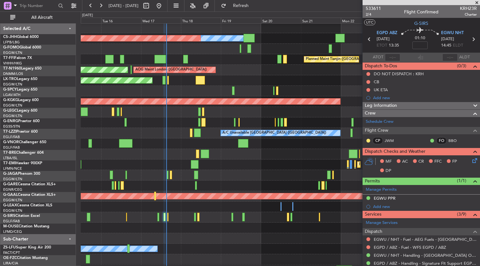 This screenshot has height=266, width=480. Describe the element at coordinates (10, 153) in the screenshot. I see `span: T7-BRE` at that location.